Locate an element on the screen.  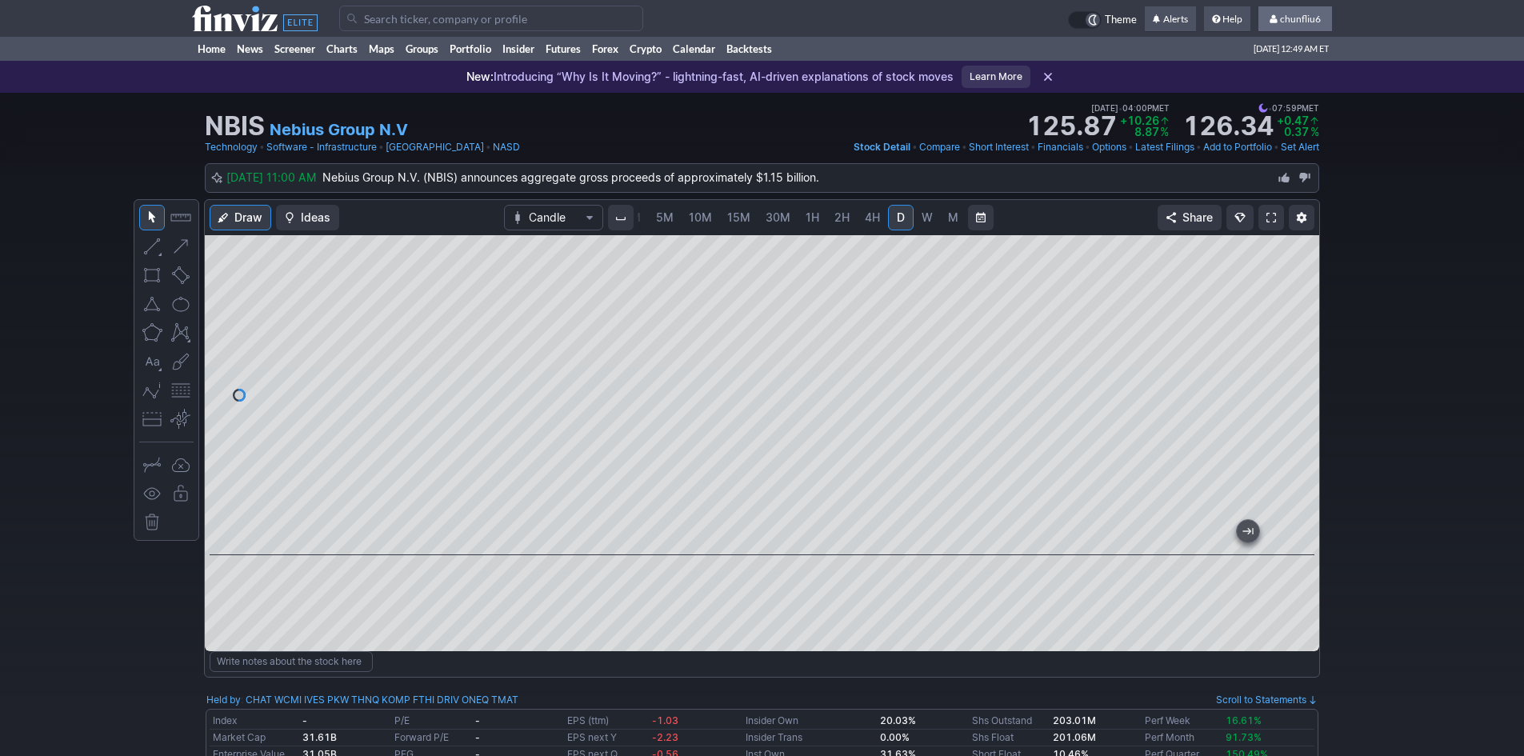
button: Share is located at coordinates (1189, 218).